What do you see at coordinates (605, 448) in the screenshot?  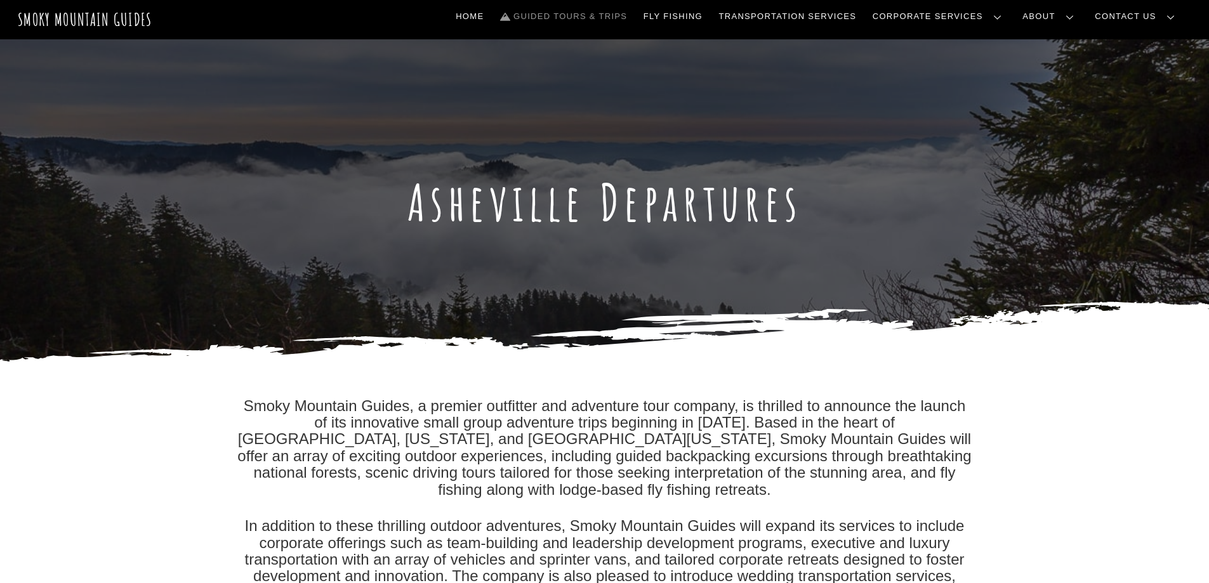 I see `p: Smoky Mountain Guides, a premier outfitter and adventure tour company, is thrilled to announce th...` at bounding box center [605, 448].